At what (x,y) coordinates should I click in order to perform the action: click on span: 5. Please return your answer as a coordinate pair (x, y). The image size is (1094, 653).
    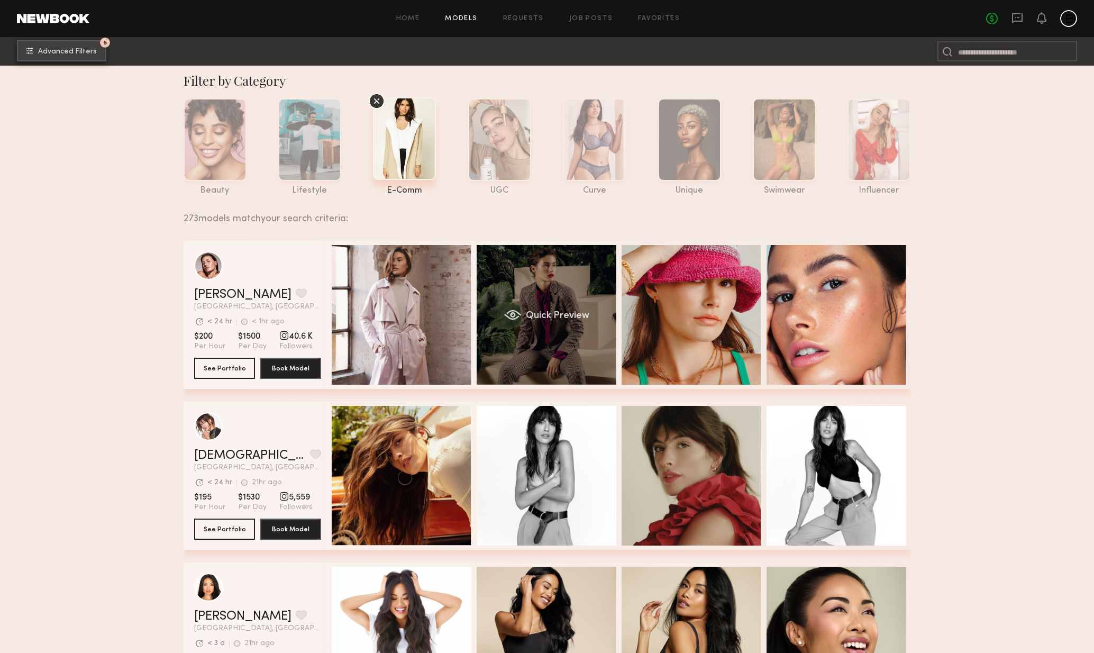
    Looking at the image, I should click on (105, 42).